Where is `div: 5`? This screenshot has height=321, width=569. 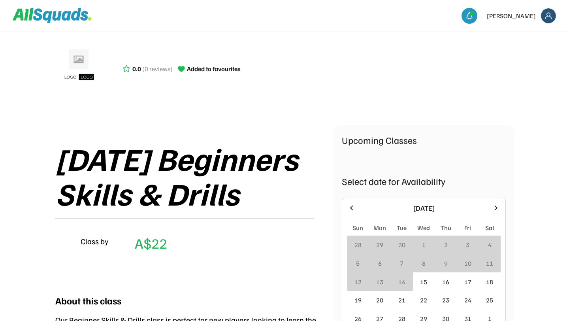
div: 5 is located at coordinates (358, 263).